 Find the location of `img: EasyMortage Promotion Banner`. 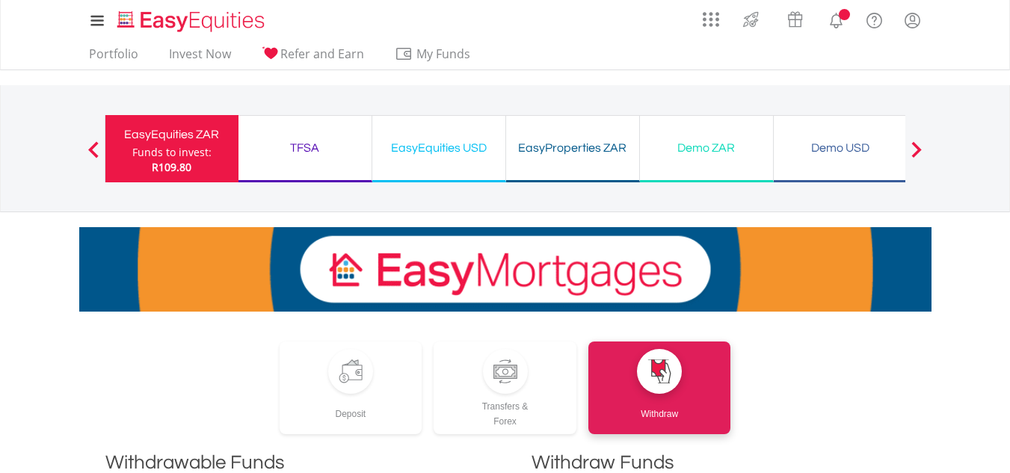

img: EasyMortage Promotion Banner is located at coordinates (505, 269).